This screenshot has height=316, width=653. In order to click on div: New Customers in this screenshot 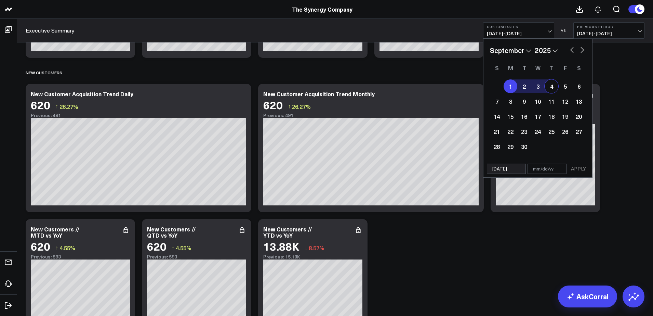, I will do `click(44, 72)`.